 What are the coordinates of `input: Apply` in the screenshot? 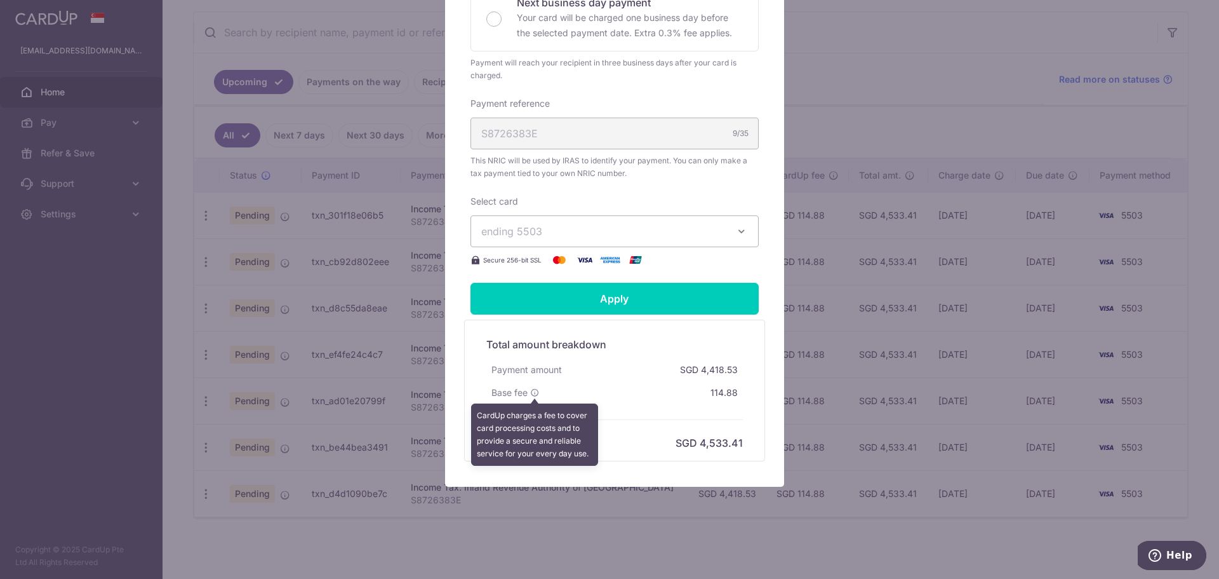 It's located at (615, 298).